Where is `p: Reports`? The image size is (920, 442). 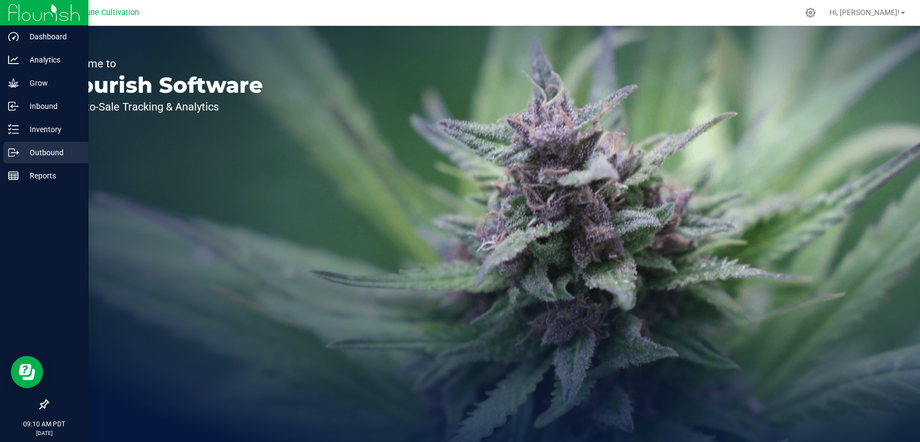
p: Reports is located at coordinates (51, 176).